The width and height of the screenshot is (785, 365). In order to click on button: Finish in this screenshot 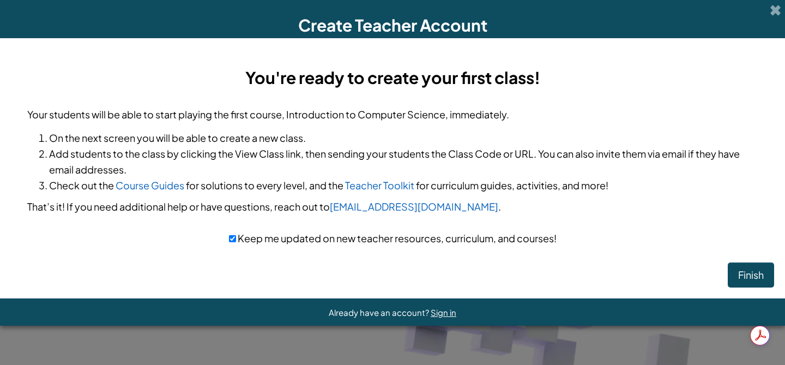, I will do `click(751, 275)`.